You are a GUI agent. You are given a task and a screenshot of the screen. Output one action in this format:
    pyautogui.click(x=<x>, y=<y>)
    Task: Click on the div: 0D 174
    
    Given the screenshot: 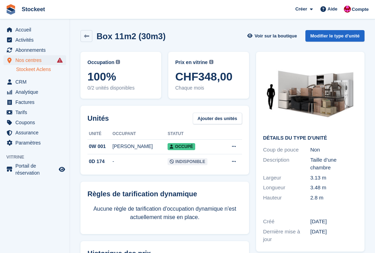 What is the action you would take?
    pyautogui.click(x=100, y=161)
    